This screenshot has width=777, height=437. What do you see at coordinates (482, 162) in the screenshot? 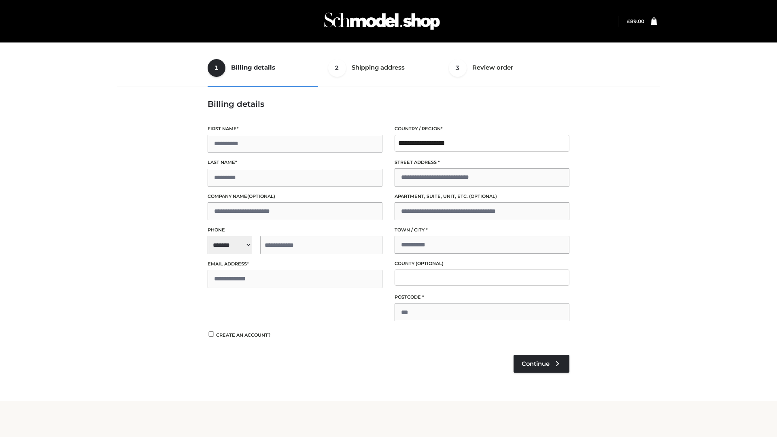
I see `label: Street address` at bounding box center [482, 162].